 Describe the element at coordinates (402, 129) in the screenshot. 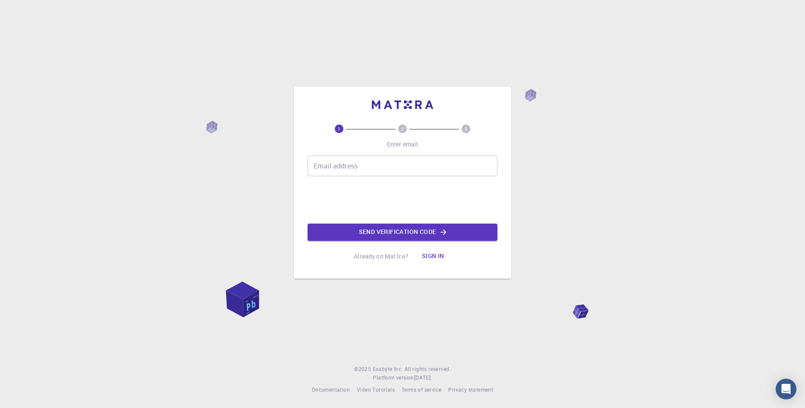

I see `text: 2` at that location.